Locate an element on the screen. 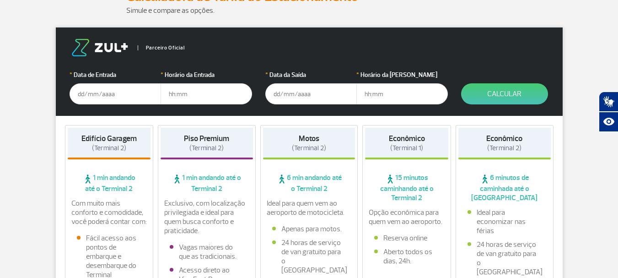  li: Ideal para economizar nas férias is located at coordinates (505, 221).